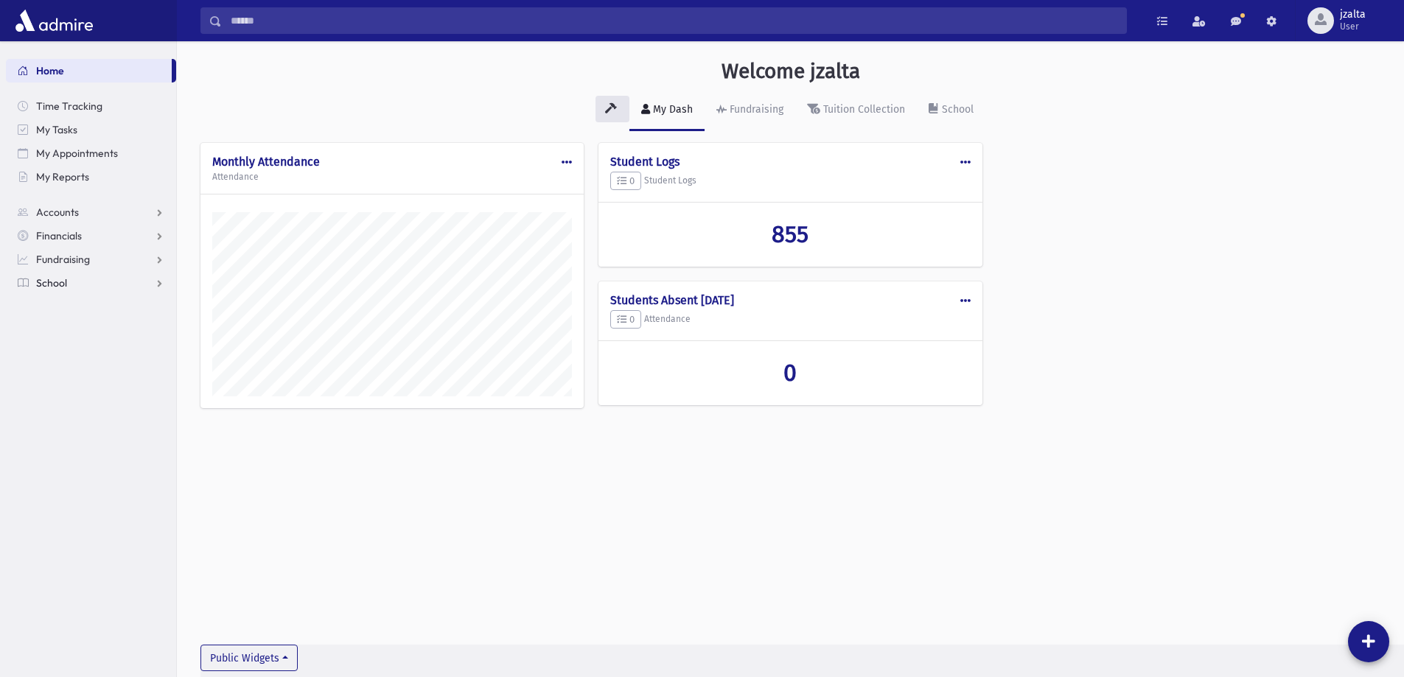 The width and height of the screenshot is (1404, 677). Describe the element at coordinates (790, 234) in the screenshot. I see `a: 855` at that location.